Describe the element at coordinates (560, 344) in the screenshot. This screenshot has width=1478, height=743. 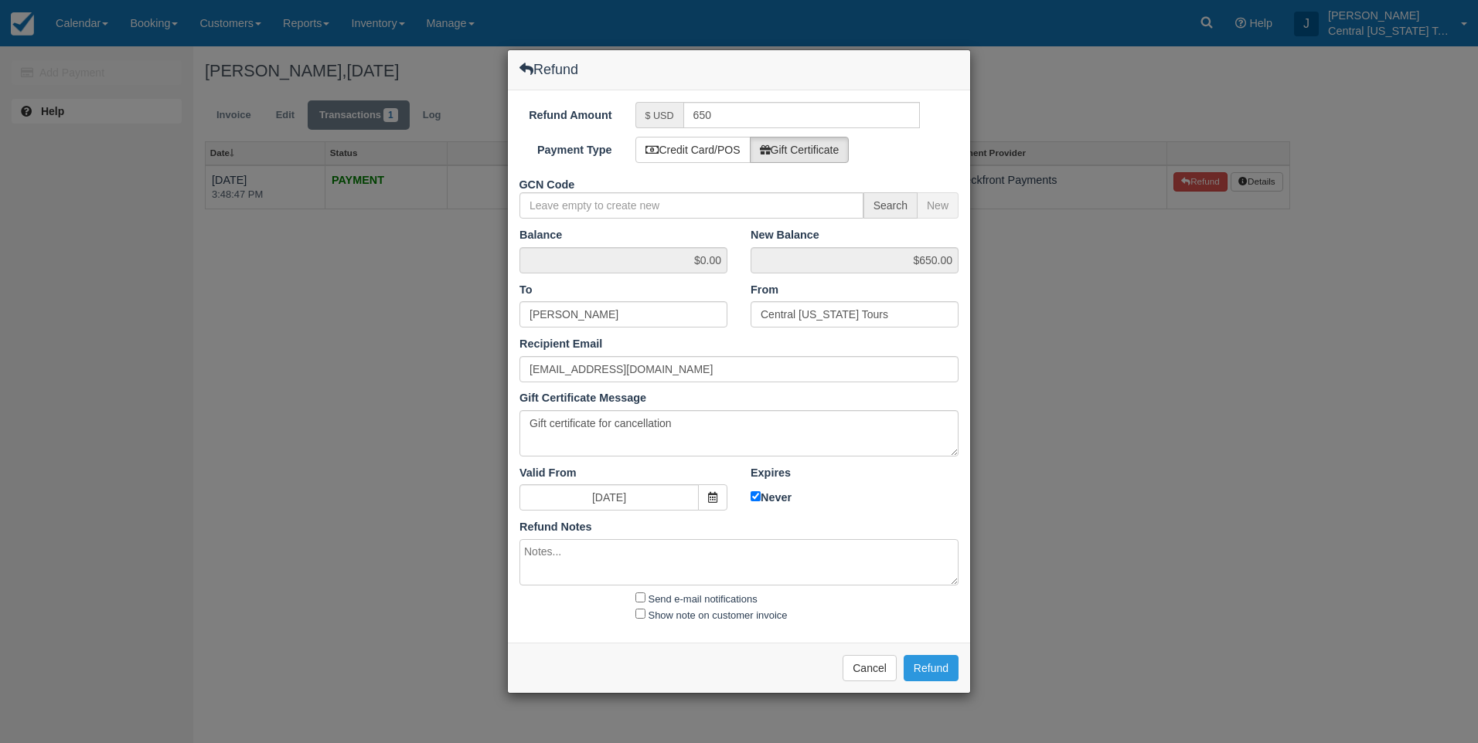
I see `label: Recipient Email` at that location.